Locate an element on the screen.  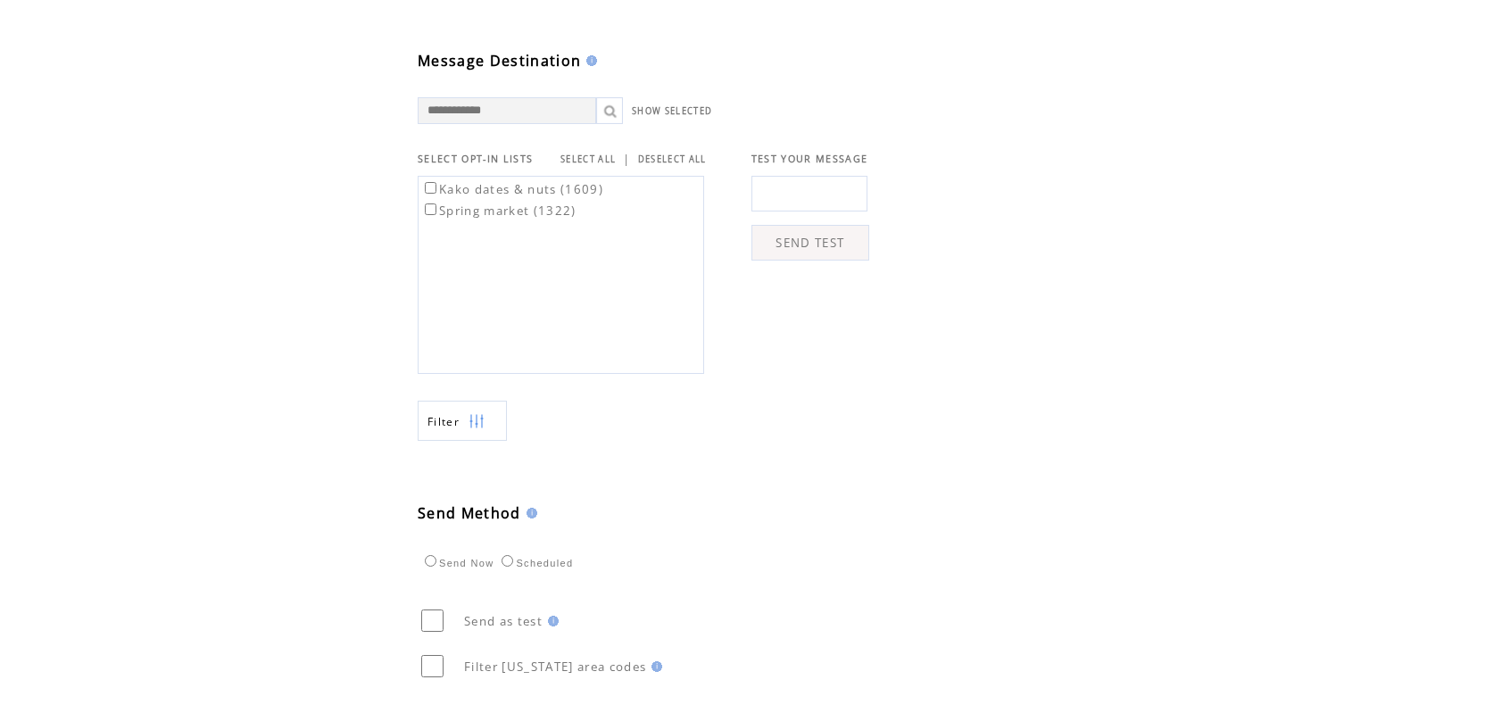
input: Kako dates & nuts (1609) is located at coordinates (430, 187).